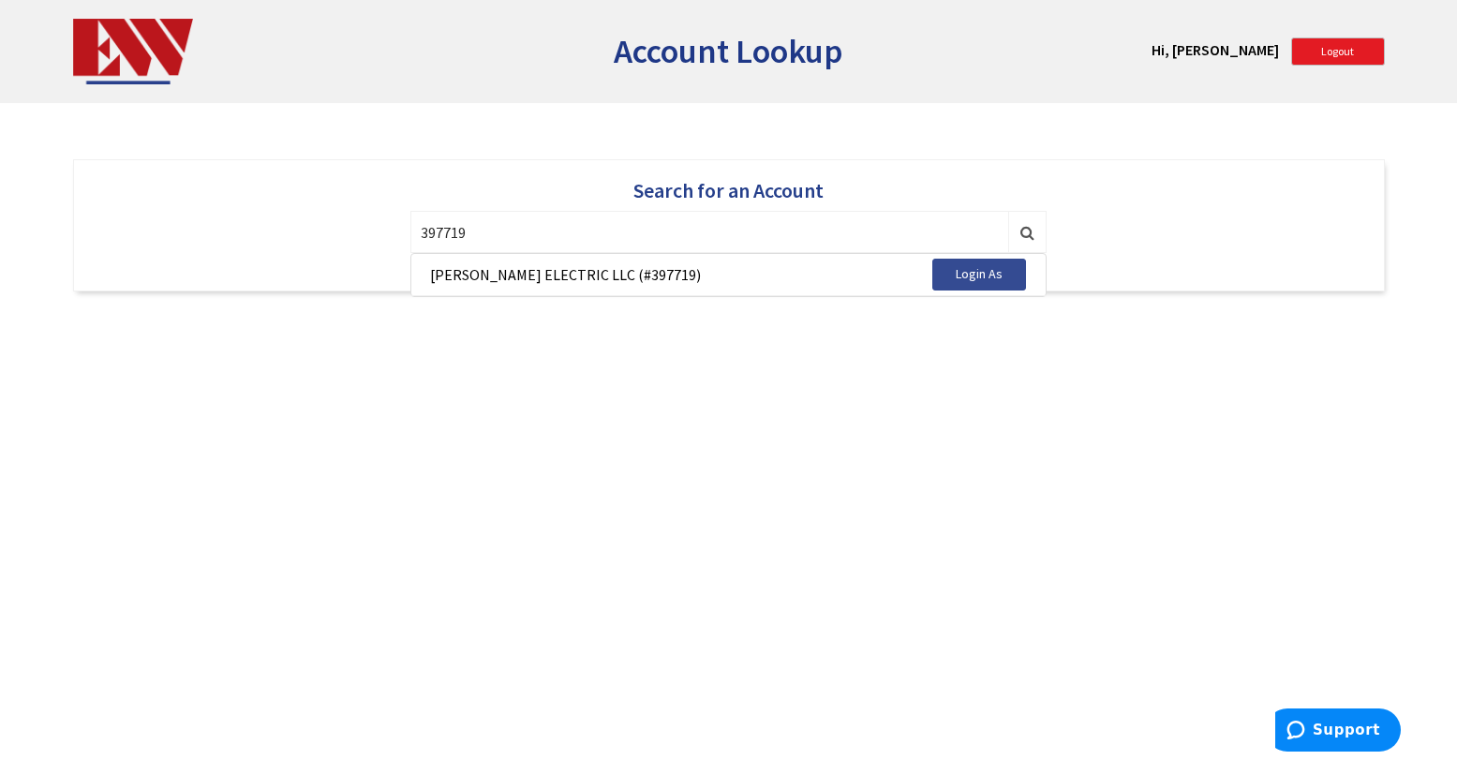 The width and height of the screenshot is (1457, 760). What do you see at coordinates (728, 52) in the screenshot?
I see `h2: Account Lookup` at bounding box center [728, 52].